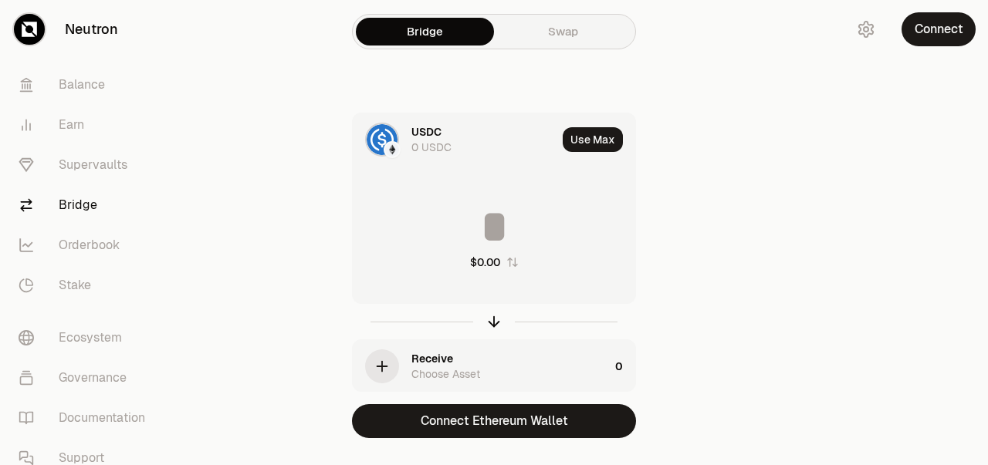  What do you see at coordinates (431, 147) in the screenshot?
I see `div: 0 USDC` at bounding box center [431, 147].